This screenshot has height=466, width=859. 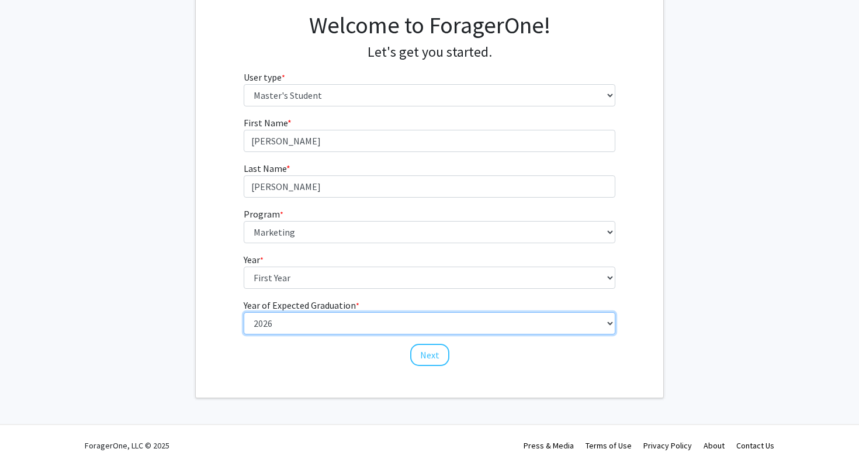 I want to click on a: Privacy Policy, so click(x=668, y=445).